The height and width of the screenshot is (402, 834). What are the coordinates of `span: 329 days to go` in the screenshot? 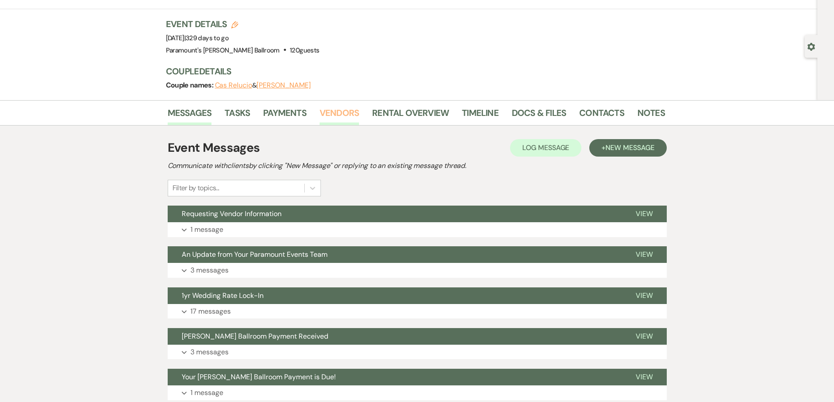 It's located at (207, 38).